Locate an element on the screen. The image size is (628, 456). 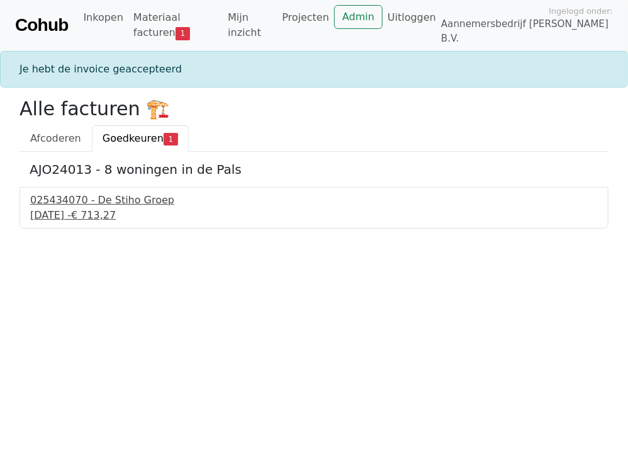
div: 025434070 - De Stiho Groep is located at coordinates (314, 200).